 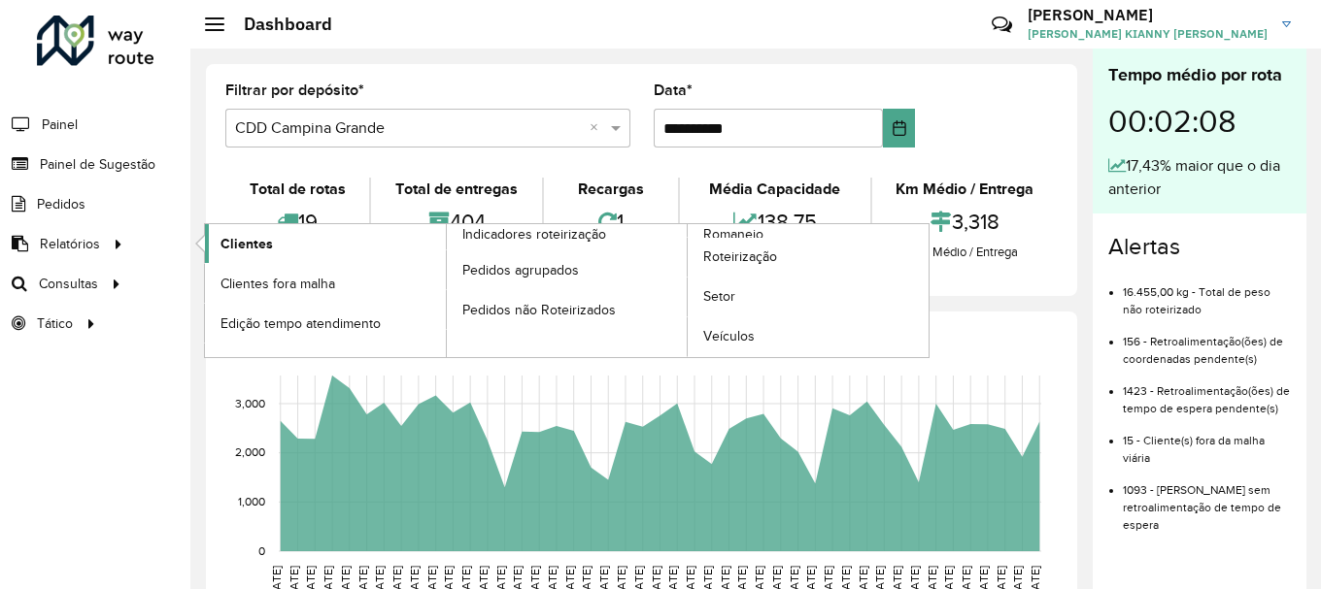 What do you see at coordinates (774, 189) in the screenshot?
I see `div: Média Capacidade` at bounding box center [774, 189].